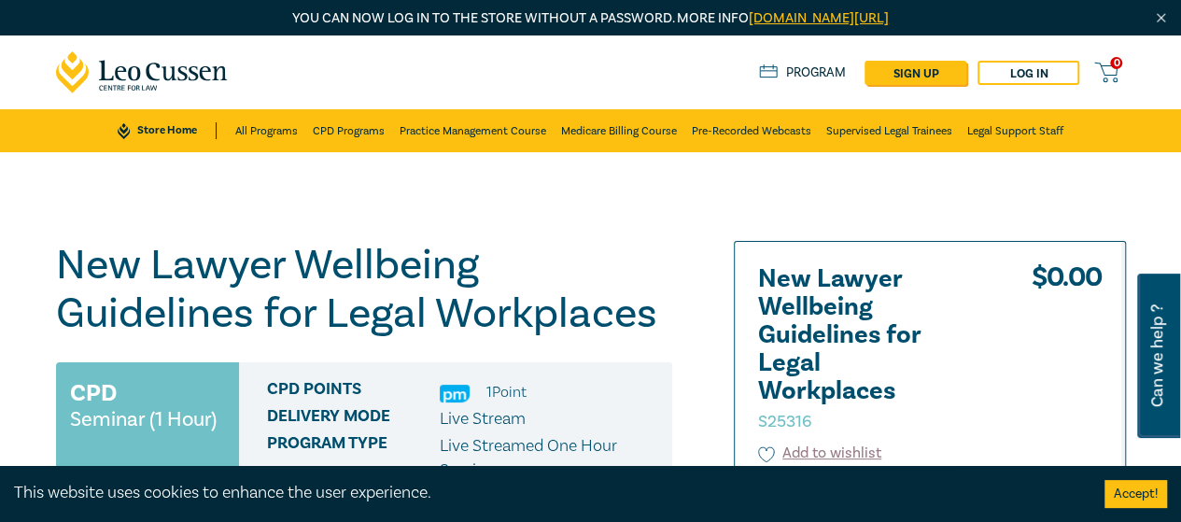 This screenshot has height=522, width=1181. What do you see at coordinates (353, 458) in the screenshot?
I see `span: Program type` at bounding box center [353, 458].